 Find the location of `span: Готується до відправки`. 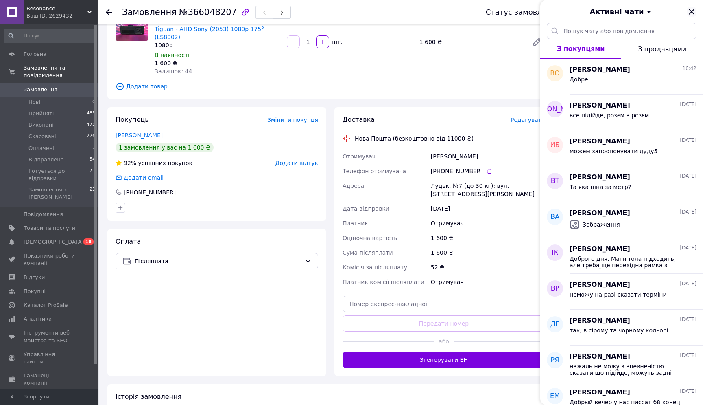

span: Готується до відправки is located at coordinates (59, 175).